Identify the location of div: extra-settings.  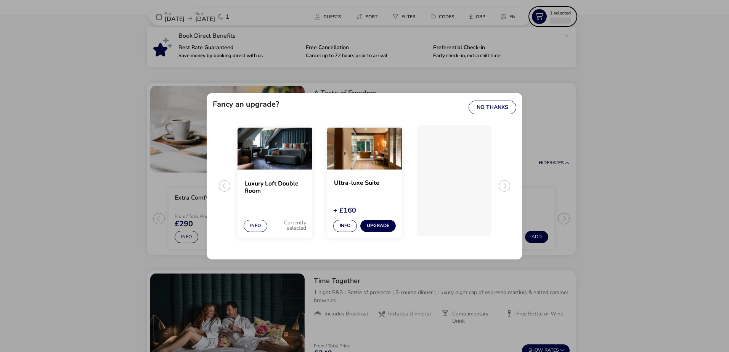
(365, 176).